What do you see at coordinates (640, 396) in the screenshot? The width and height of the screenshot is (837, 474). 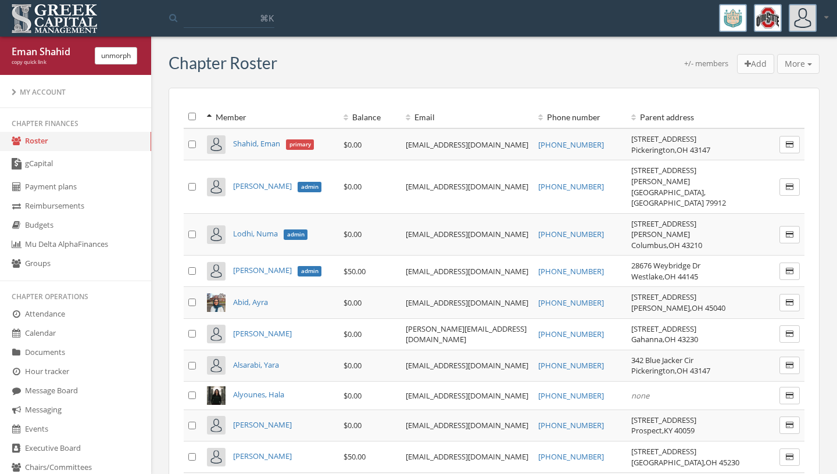 I see `em: none` at bounding box center [640, 396].